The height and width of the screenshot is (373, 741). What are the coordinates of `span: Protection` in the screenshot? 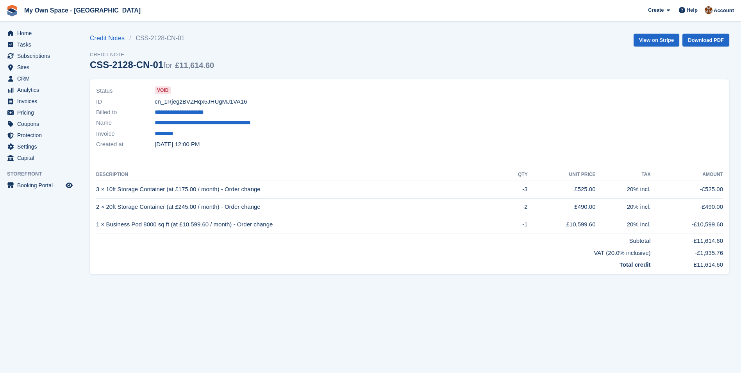 It's located at (41, 135).